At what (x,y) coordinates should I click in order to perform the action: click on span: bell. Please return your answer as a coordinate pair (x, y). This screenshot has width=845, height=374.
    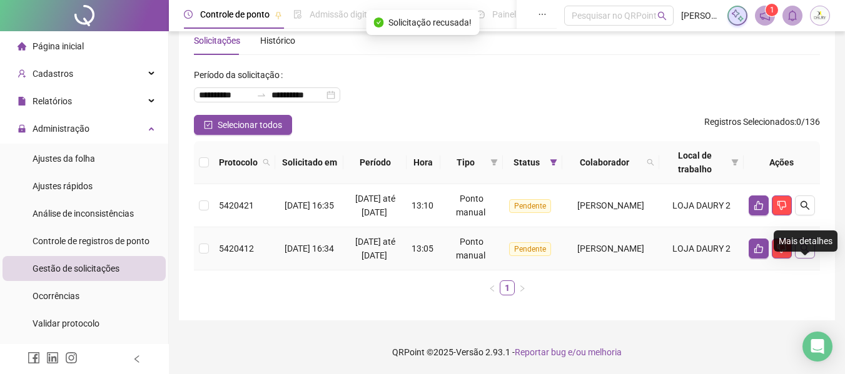
    Looking at the image, I should click on (792, 16).